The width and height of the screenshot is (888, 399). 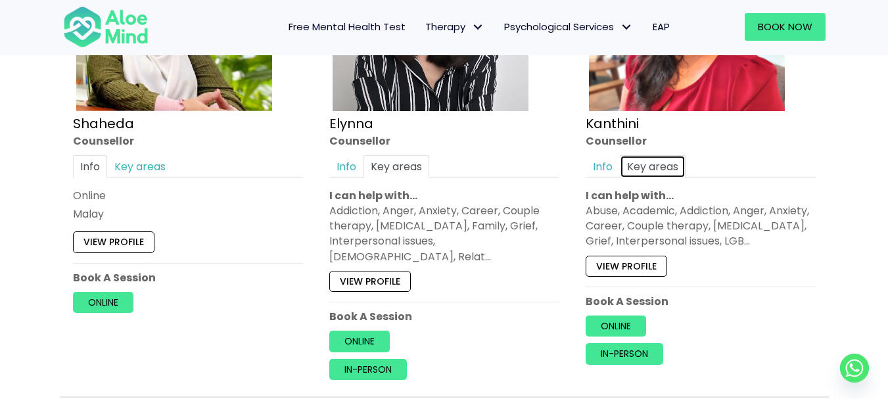 I want to click on span: Therapy, so click(x=455, y=26).